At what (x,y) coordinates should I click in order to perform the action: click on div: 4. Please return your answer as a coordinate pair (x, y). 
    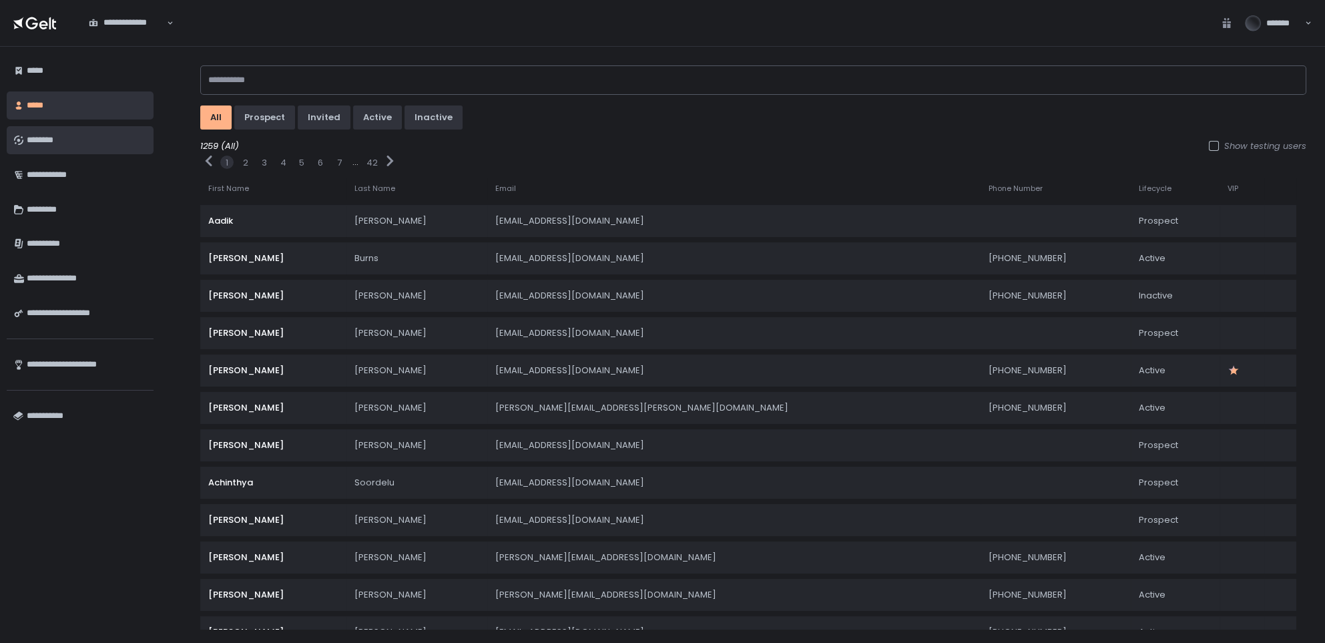
    Looking at the image, I should click on (283, 163).